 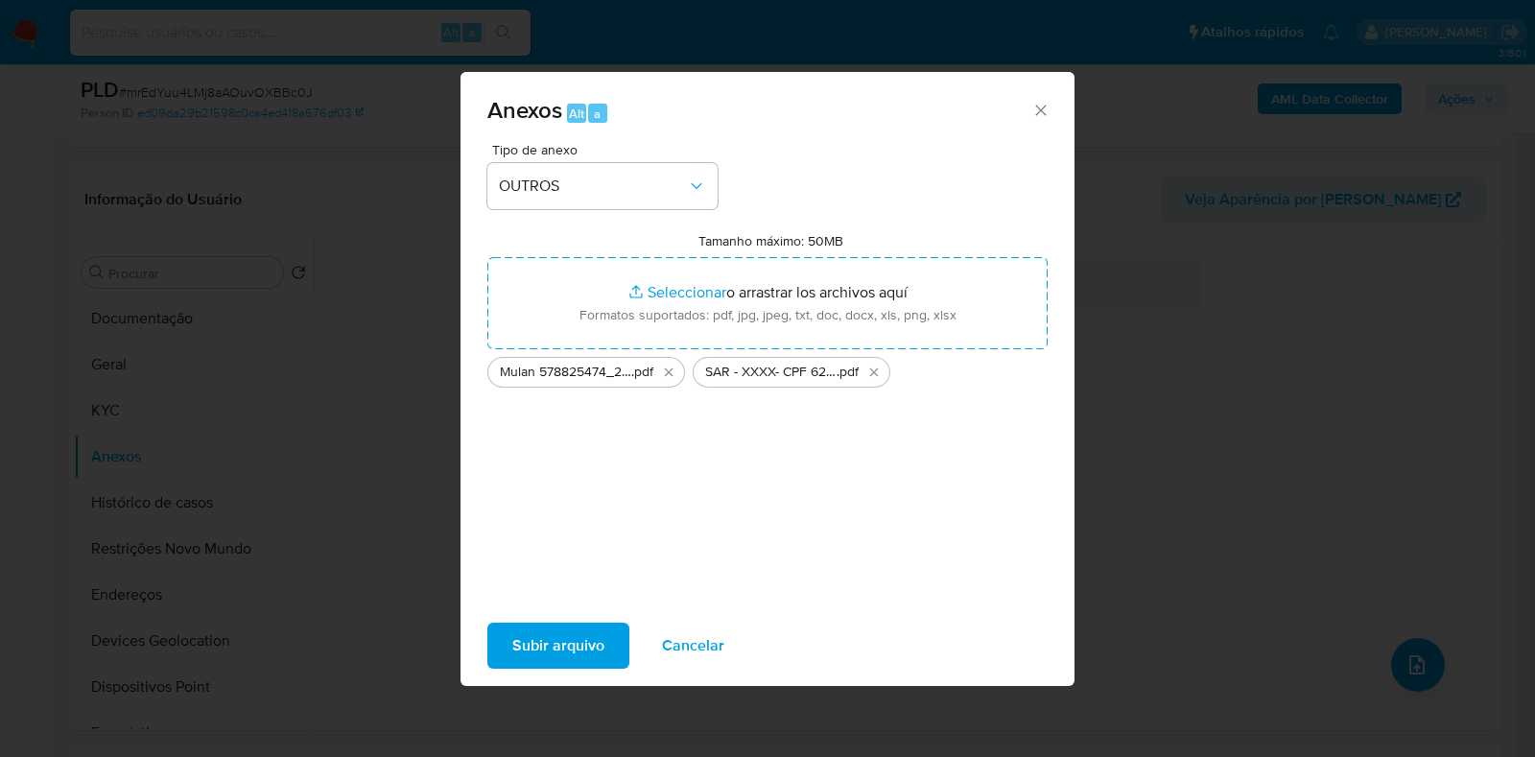 What do you see at coordinates (607, 150) in the screenshot?
I see `span: Tipo de anexo` at bounding box center [607, 150].